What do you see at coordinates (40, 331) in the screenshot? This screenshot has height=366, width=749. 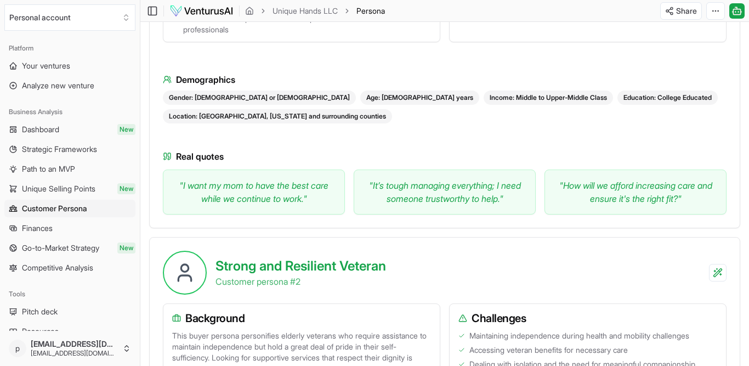 I see `span: Resources` at bounding box center [40, 331].